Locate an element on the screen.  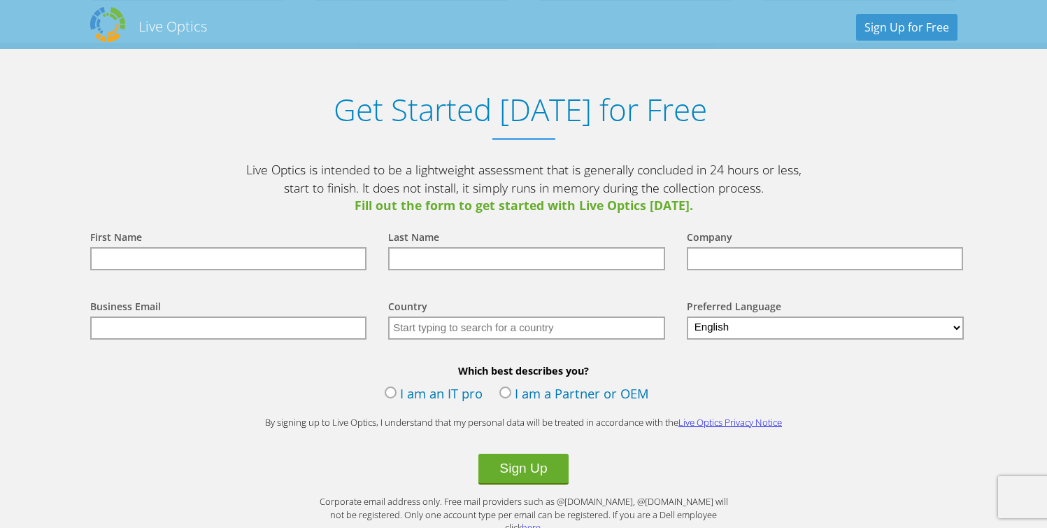
label: Last Name is located at coordinates (414, 239).